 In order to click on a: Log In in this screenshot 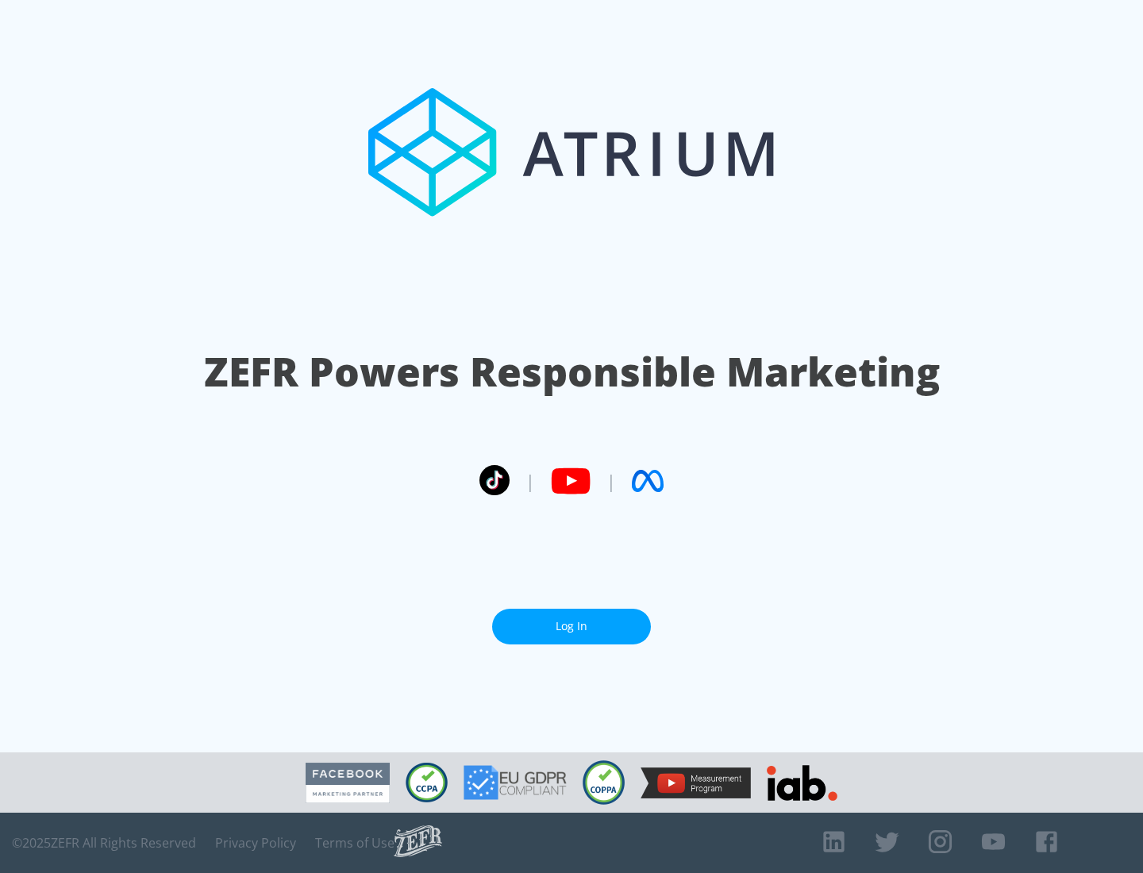, I will do `click(571, 626)`.